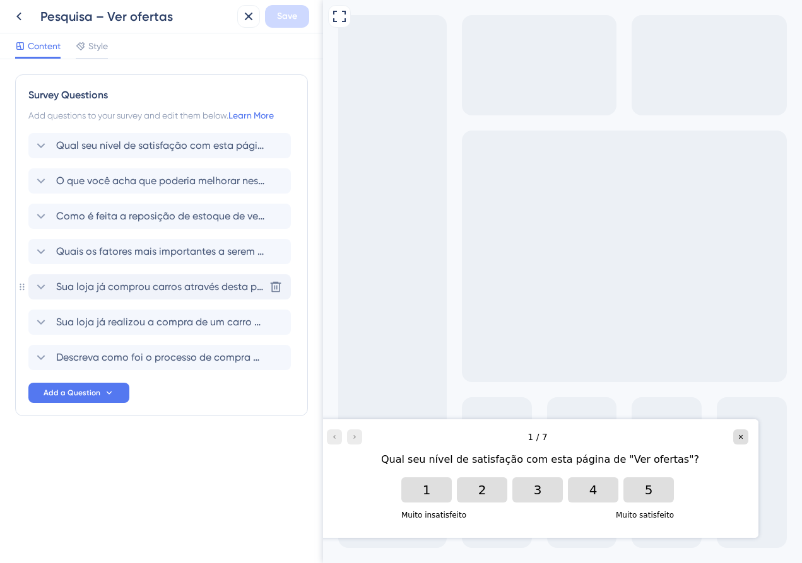 This screenshot has height=563, width=802. What do you see at coordinates (44, 46) in the screenshot?
I see `span: Content` at bounding box center [44, 46].